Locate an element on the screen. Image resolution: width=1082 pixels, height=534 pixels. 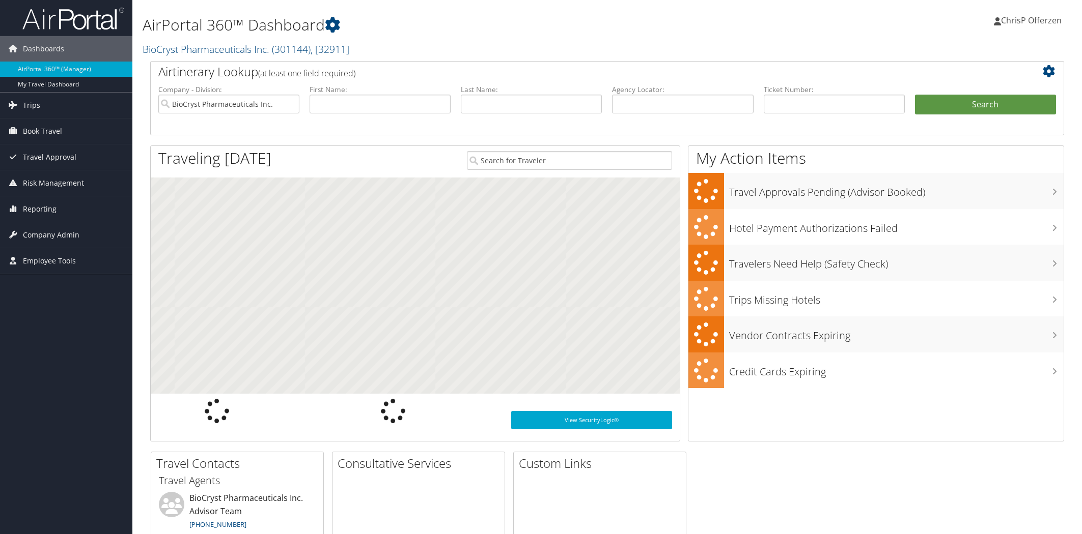
h3: Vendor Contracts Expiring is located at coordinates (896, 333).